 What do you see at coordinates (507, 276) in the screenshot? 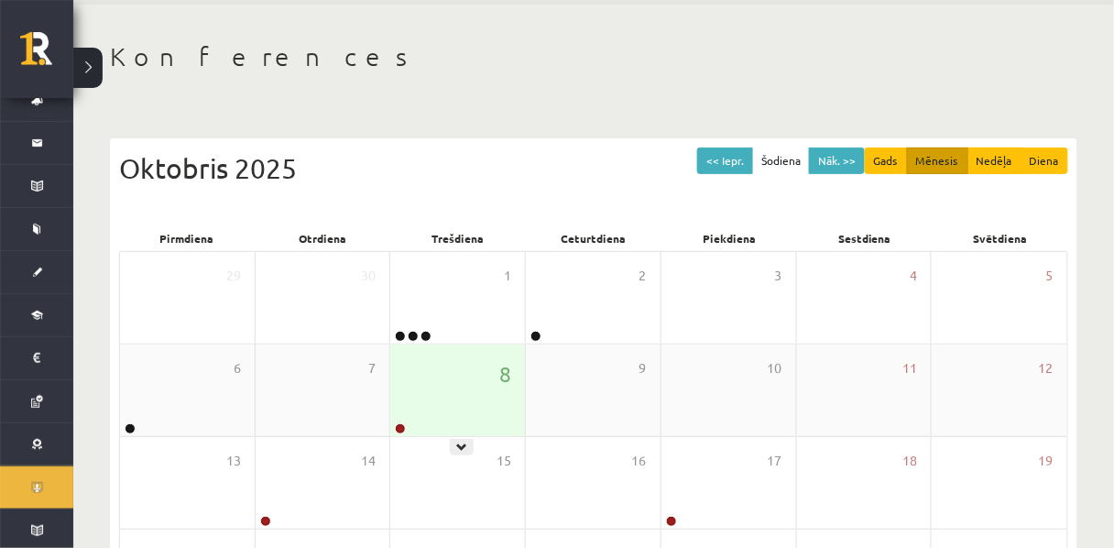
I see `span: 1` at bounding box center [507, 276].